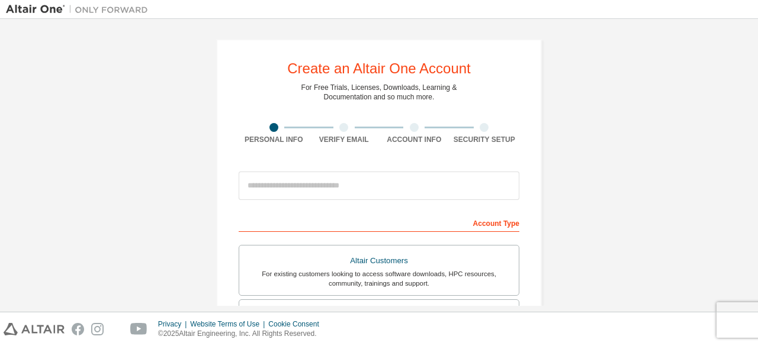 Image resolution: width=758 pixels, height=346 pixels. What do you see at coordinates (414, 140) in the screenshot?
I see `div: Account Info` at bounding box center [414, 140].